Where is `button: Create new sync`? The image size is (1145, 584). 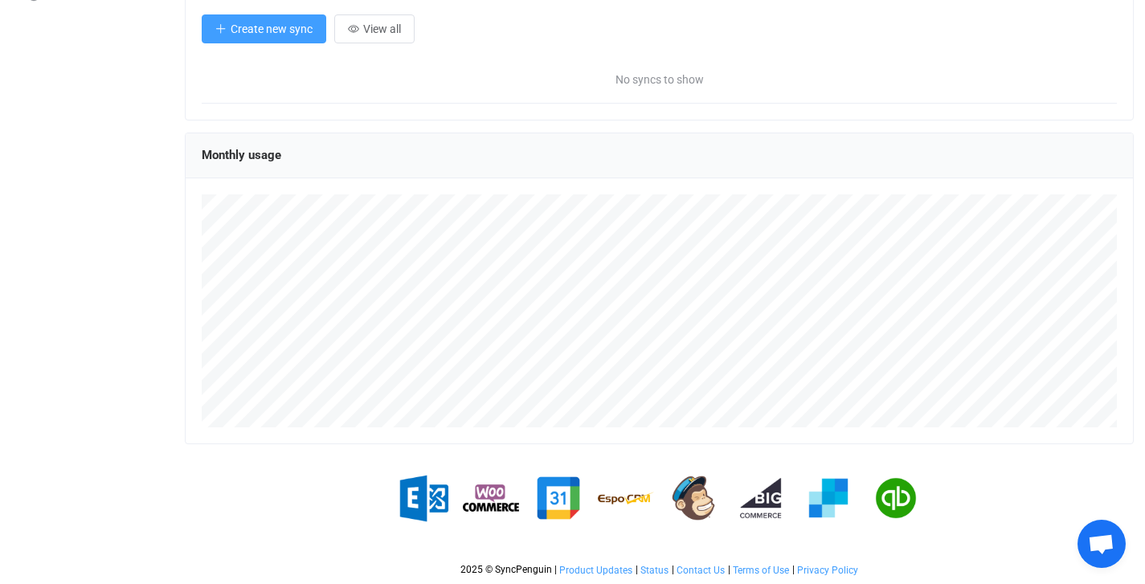
button: Create new sync is located at coordinates (264, 29).